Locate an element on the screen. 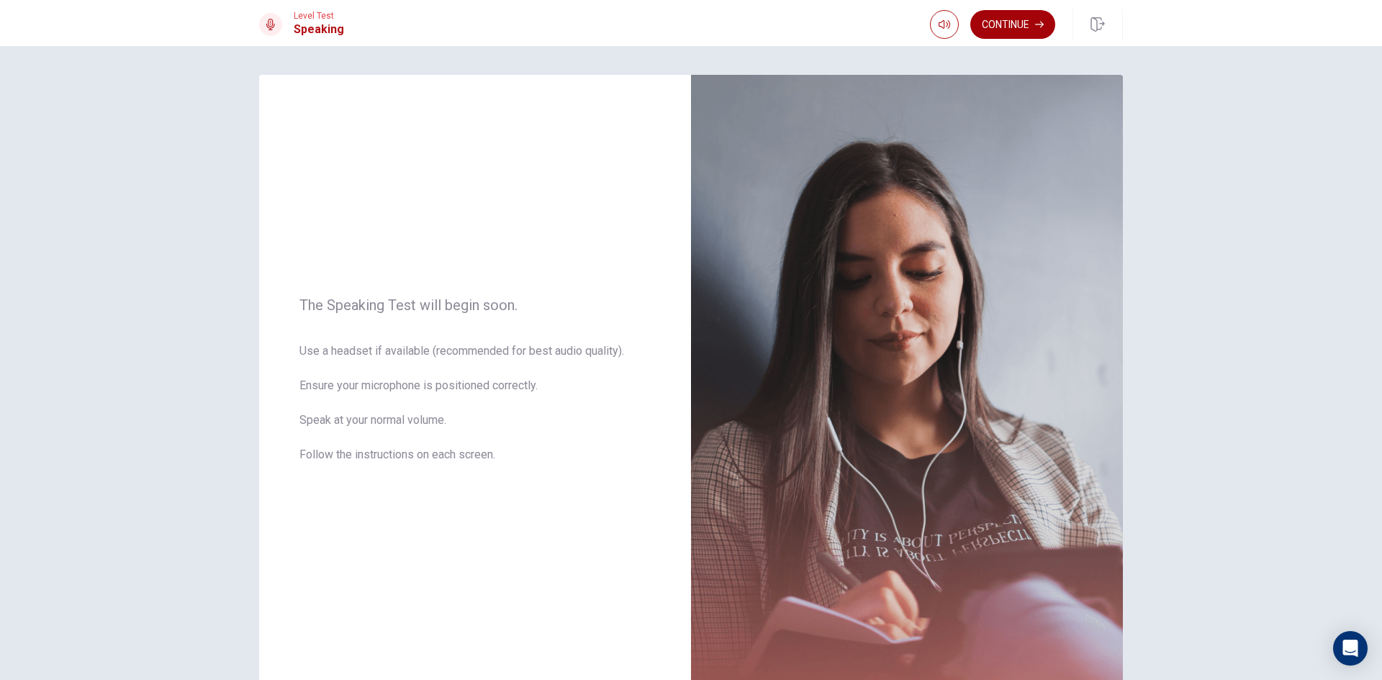 This screenshot has height=680, width=1382. button: Continue is located at coordinates (1013, 24).